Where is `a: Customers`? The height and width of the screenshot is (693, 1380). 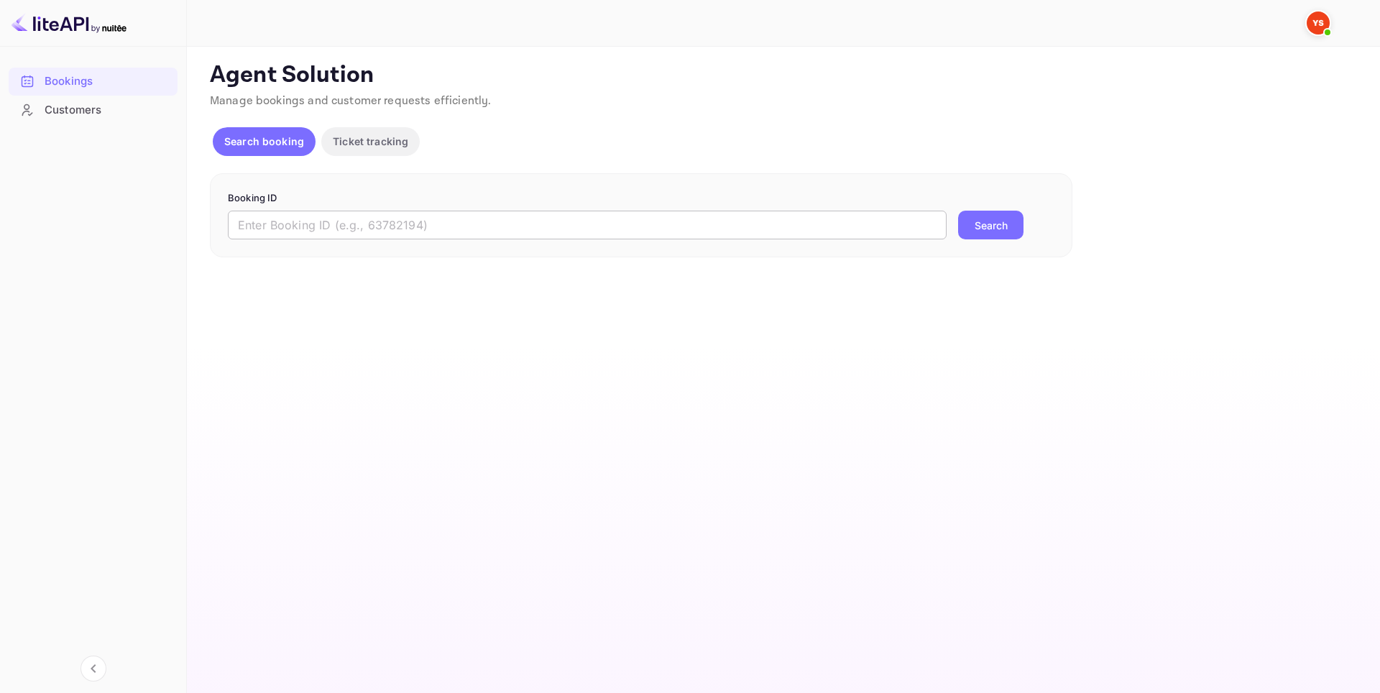 a: Customers is located at coordinates (93, 109).